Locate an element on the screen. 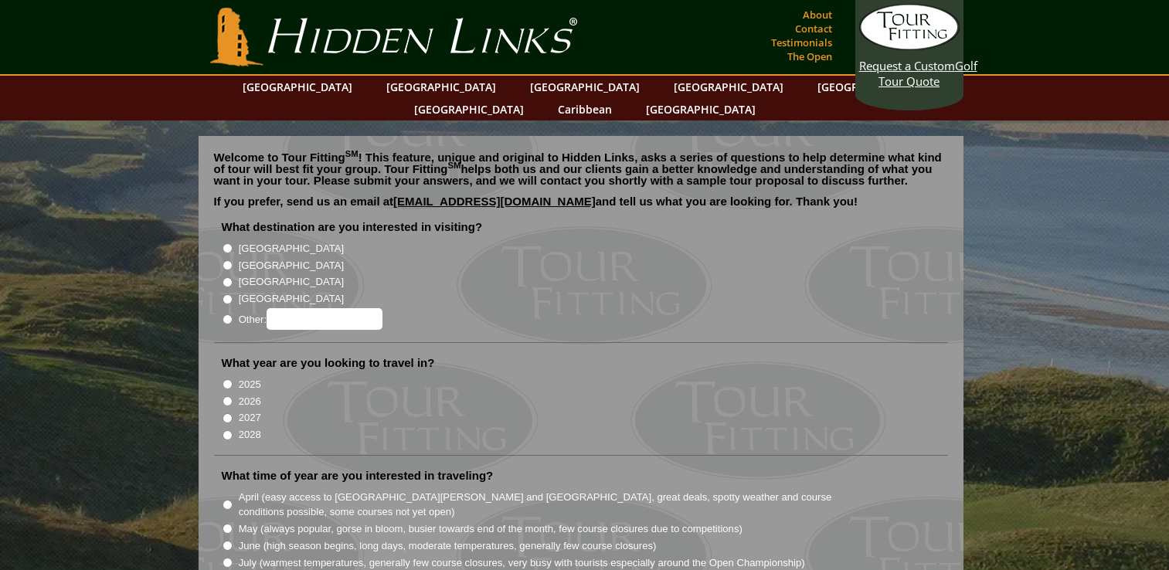 Image resolution: width=1169 pixels, height=570 pixels. label: 2028 is located at coordinates (250, 435).